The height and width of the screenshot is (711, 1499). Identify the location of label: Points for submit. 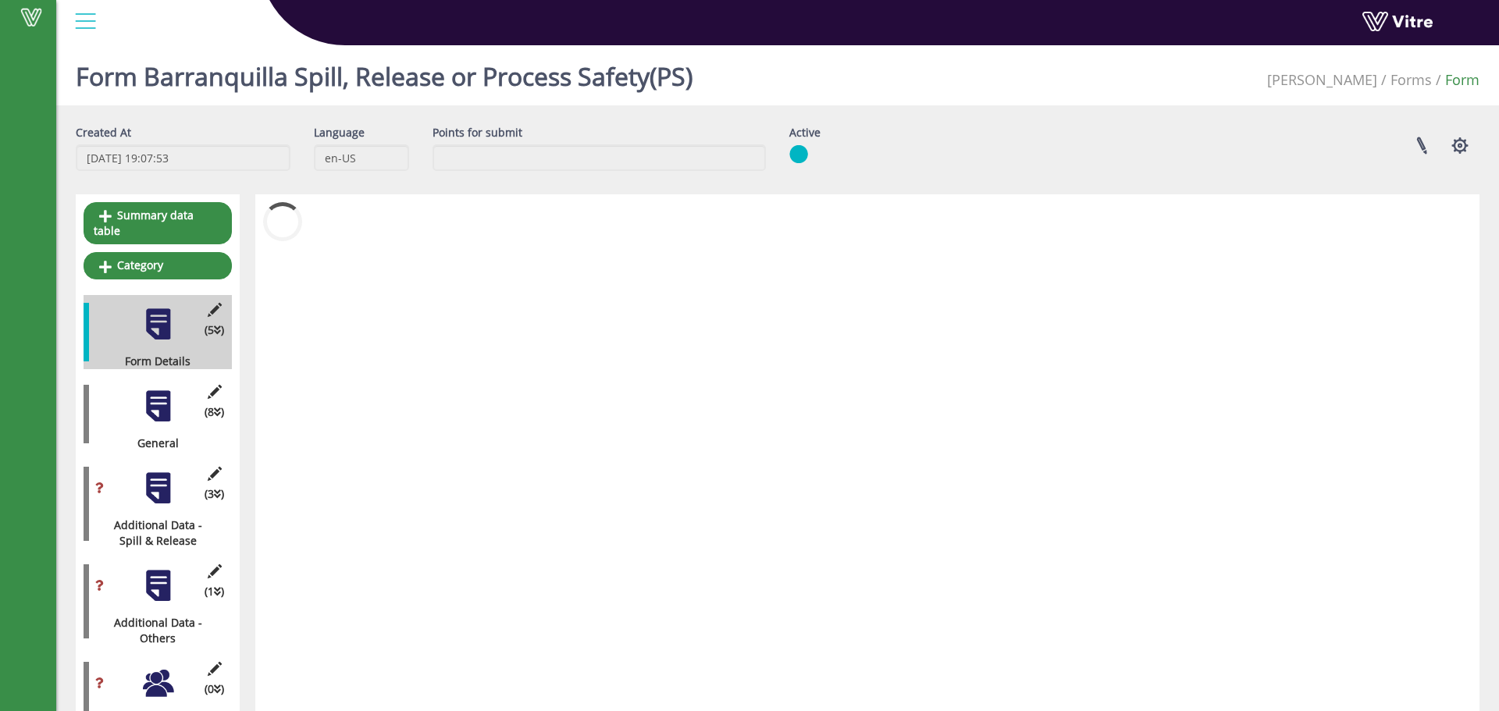
(477, 133).